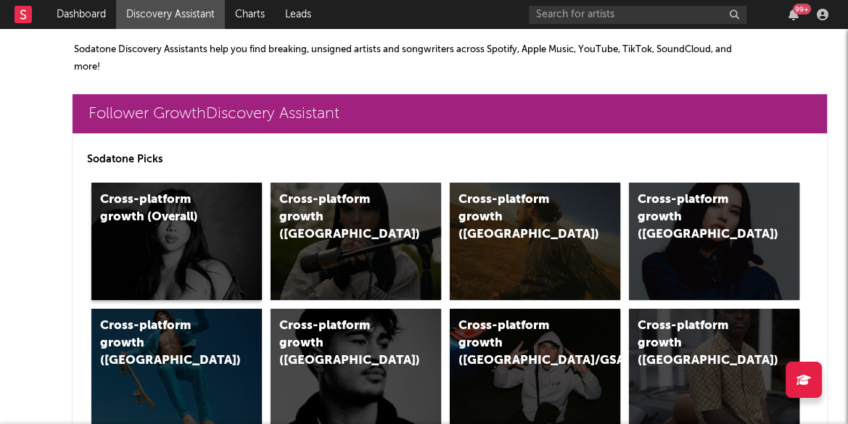  Describe the element at coordinates (450, 114) in the screenshot. I see `a: Follower GrowthDiscovery Assistant` at that location.